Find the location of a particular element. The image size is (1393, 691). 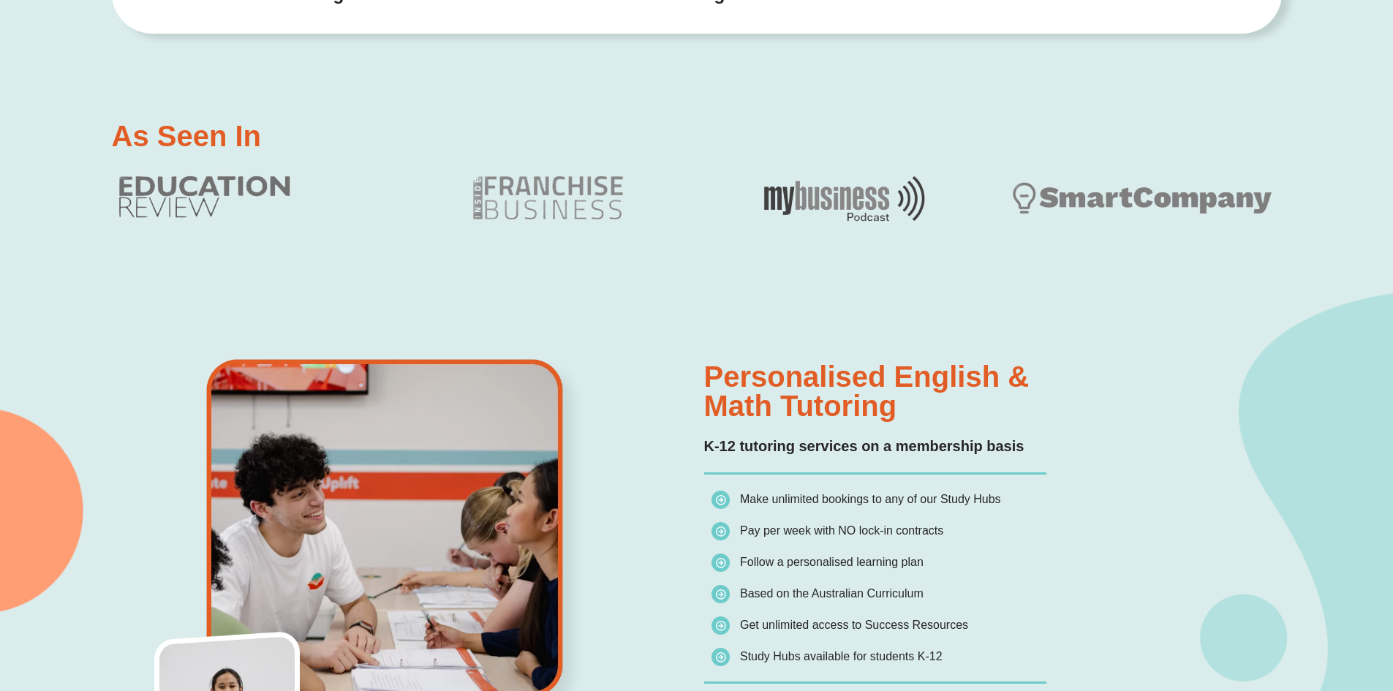

h2: K-12 tutoring services on a membership basis is located at coordinates (989, 446).